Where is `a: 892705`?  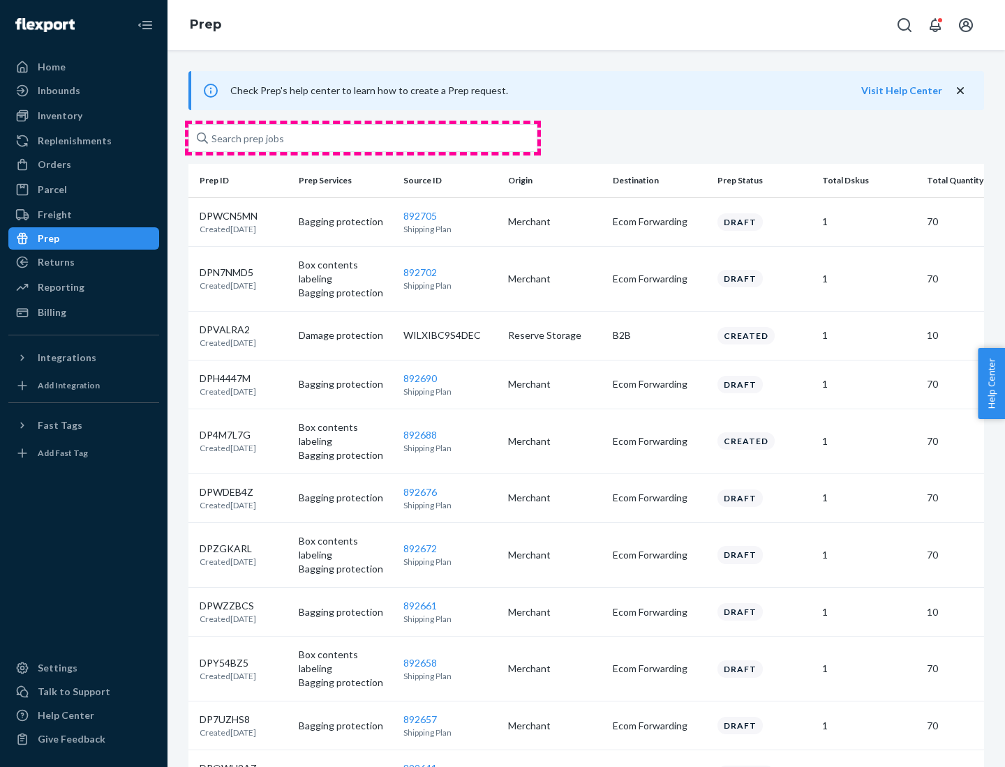
a: 892705 is located at coordinates (420, 216).